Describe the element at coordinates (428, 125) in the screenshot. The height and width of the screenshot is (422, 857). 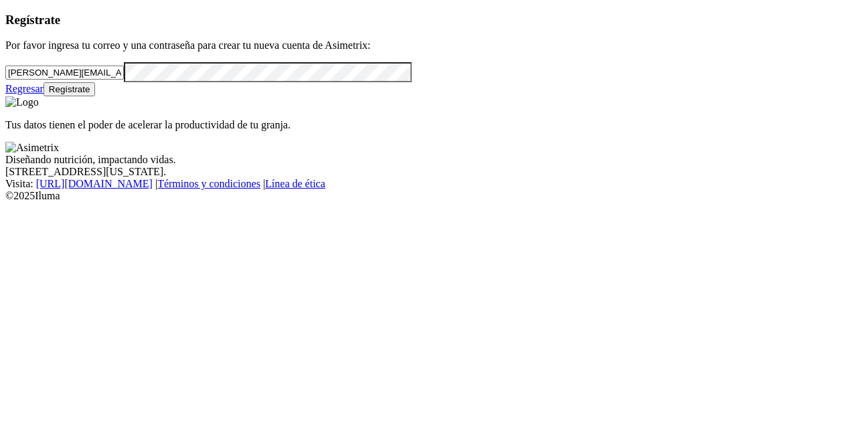
I see `p: Tus datos tienen el poder de acelerar la productividad de tu granja.` at that location.